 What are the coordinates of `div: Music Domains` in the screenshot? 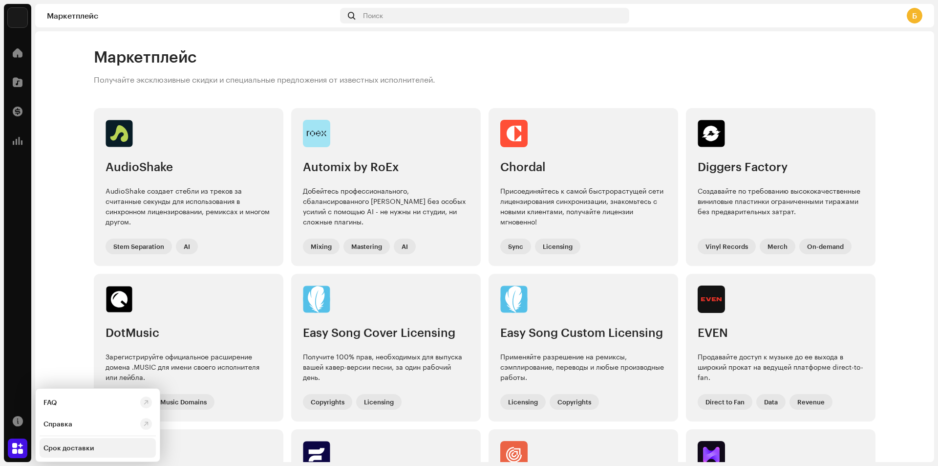 It's located at (183, 402).